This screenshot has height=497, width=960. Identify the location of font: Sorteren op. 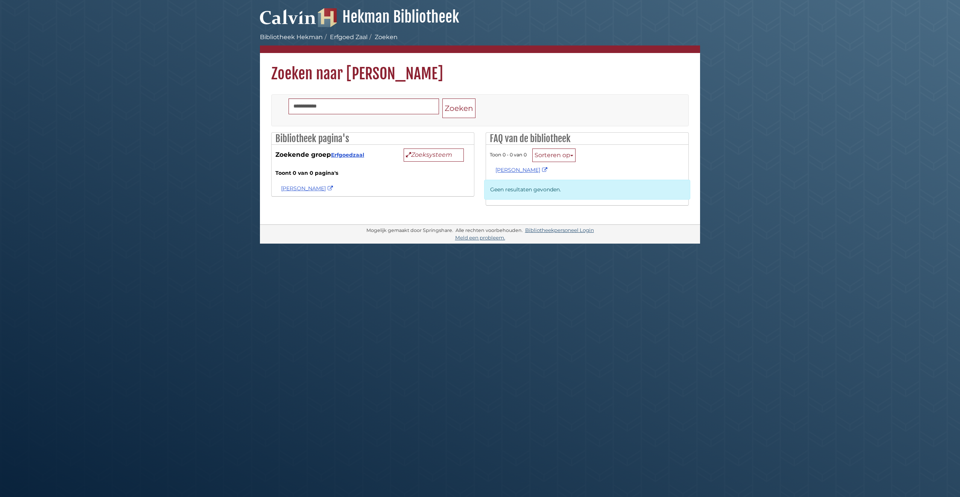
(552, 155).